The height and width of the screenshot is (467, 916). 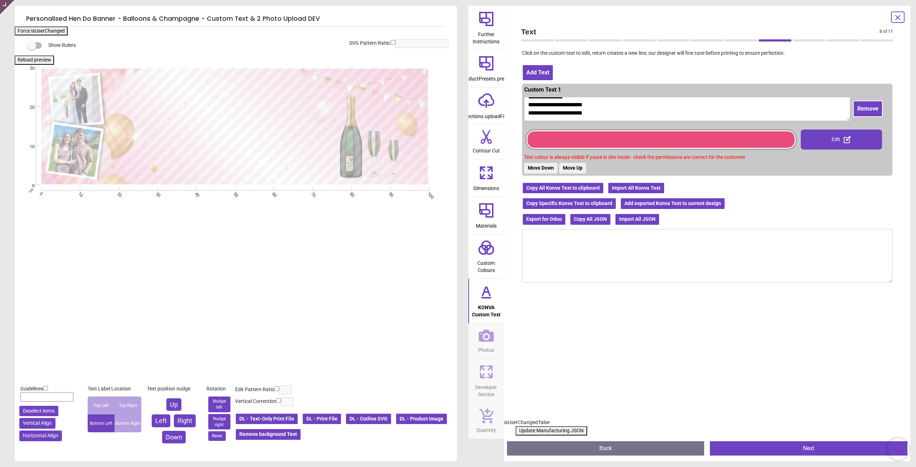 What do you see at coordinates (637, 219) in the screenshot?
I see `button: Import All JSON` at bounding box center [637, 219].